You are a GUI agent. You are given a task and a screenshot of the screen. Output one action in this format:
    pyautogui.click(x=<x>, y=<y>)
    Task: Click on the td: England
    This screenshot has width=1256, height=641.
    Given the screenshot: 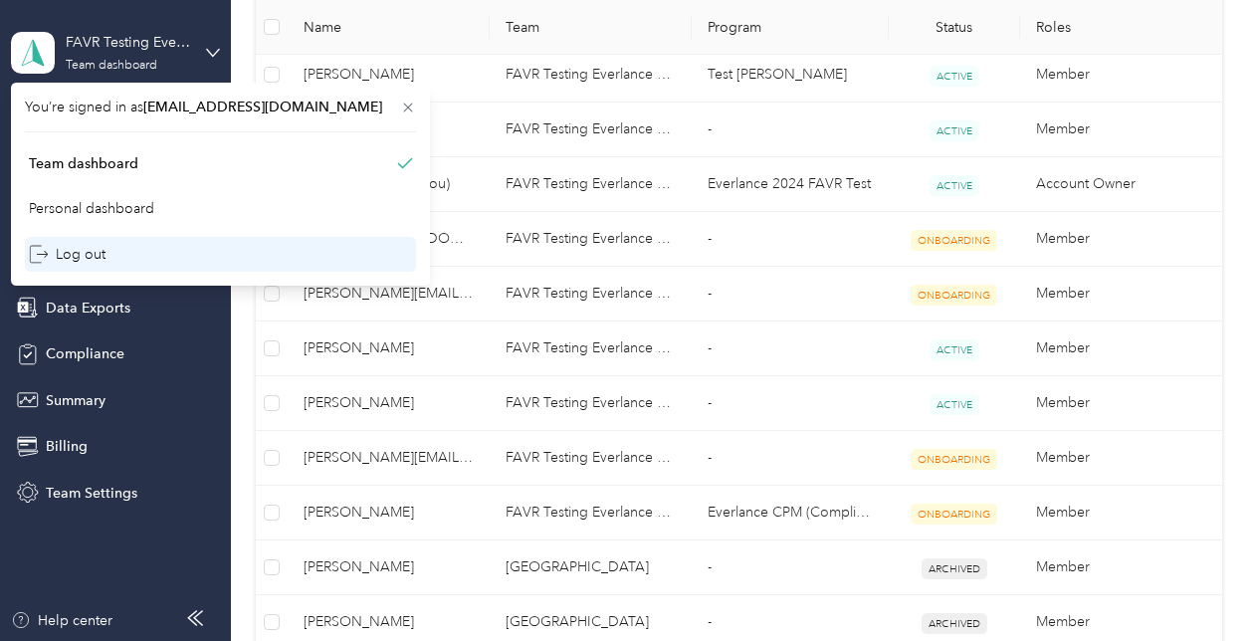 What is the action you would take?
    pyautogui.click(x=590, y=567)
    